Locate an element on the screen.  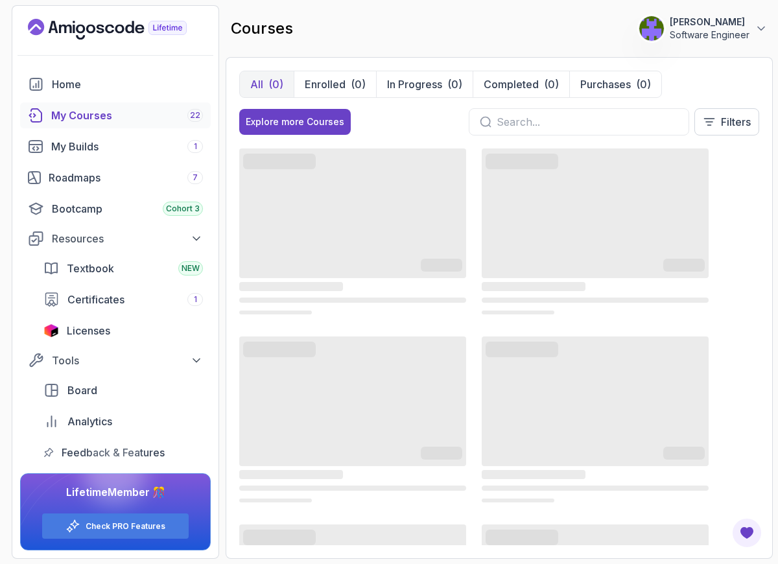
button: Tools is located at coordinates (115, 360).